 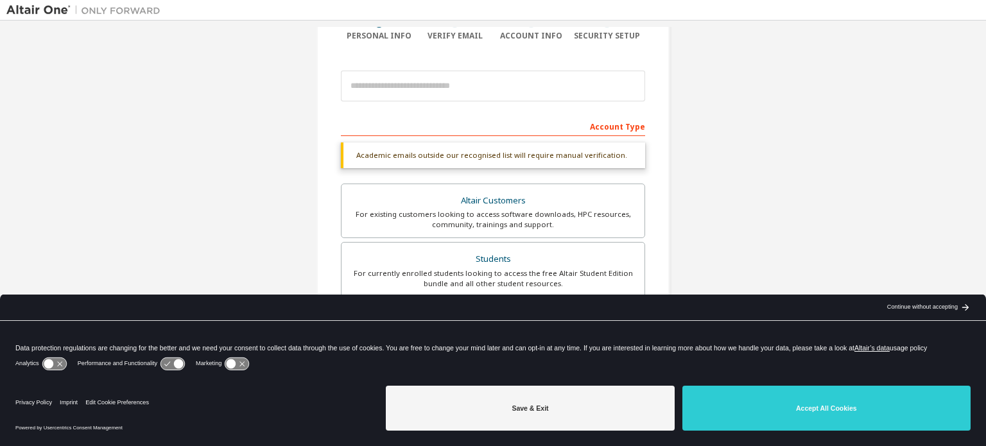 What do you see at coordinates (531, 36) in the screenshot?
I see `div: Account Info` at bounding box center [531, 36].